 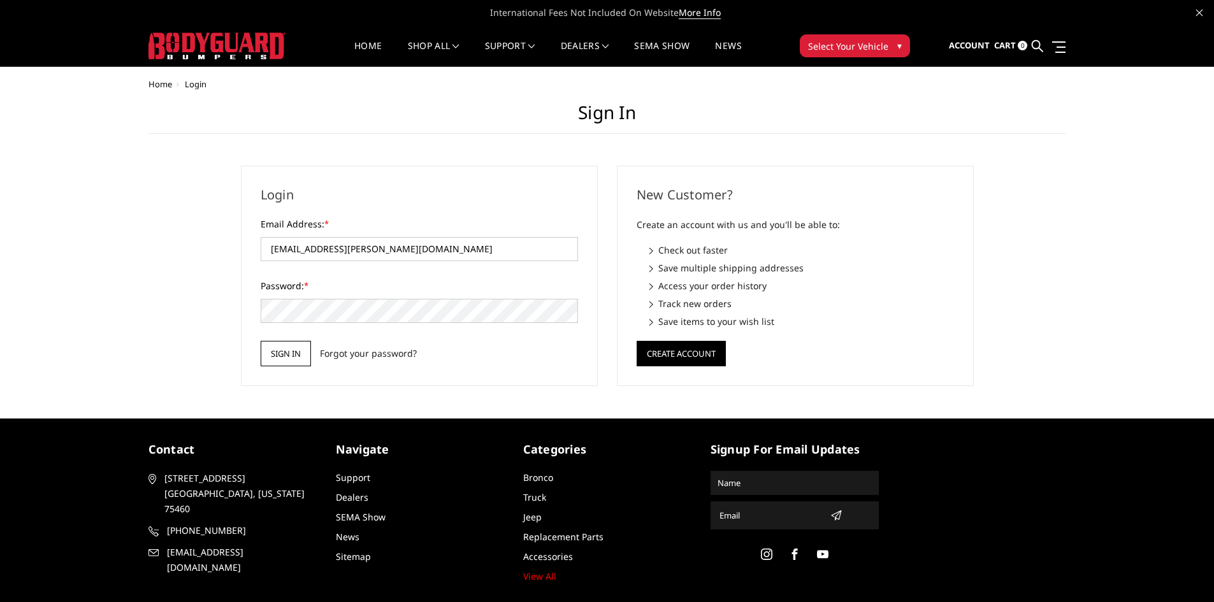 What do you see at coordinates (607, 449) in the screenshot?
I see `h5: Categories` at bounding box center [607, 449].